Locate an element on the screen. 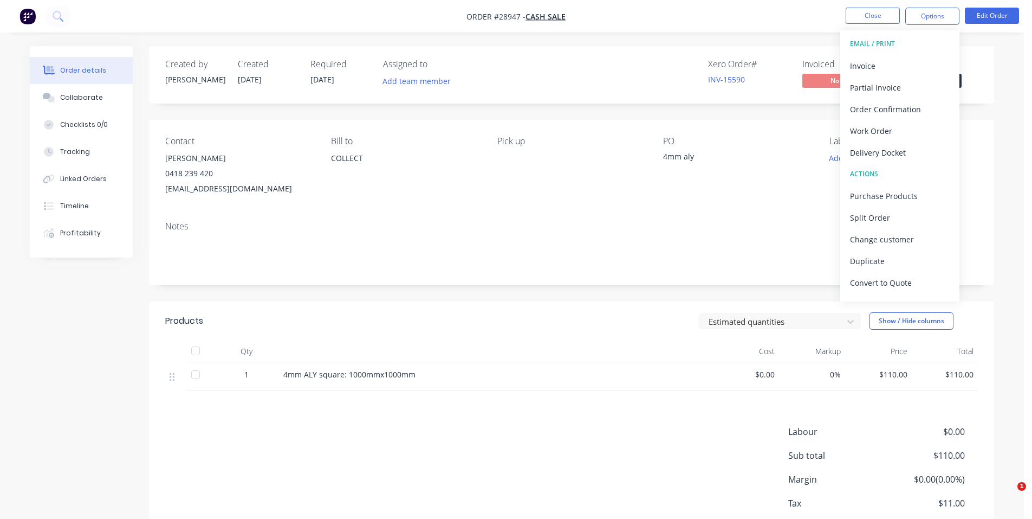 This screenshot has height=519, width=1032. span: Labour is located at coordinates (837, 431).